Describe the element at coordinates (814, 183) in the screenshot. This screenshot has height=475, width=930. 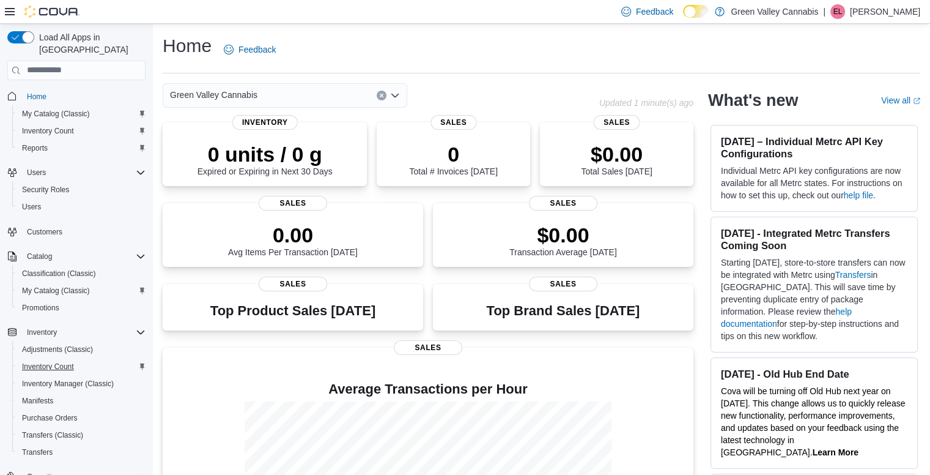
I see `p: Individual Metrc API key configurations are now available for all Metrc states. For instructions ...` at that location.